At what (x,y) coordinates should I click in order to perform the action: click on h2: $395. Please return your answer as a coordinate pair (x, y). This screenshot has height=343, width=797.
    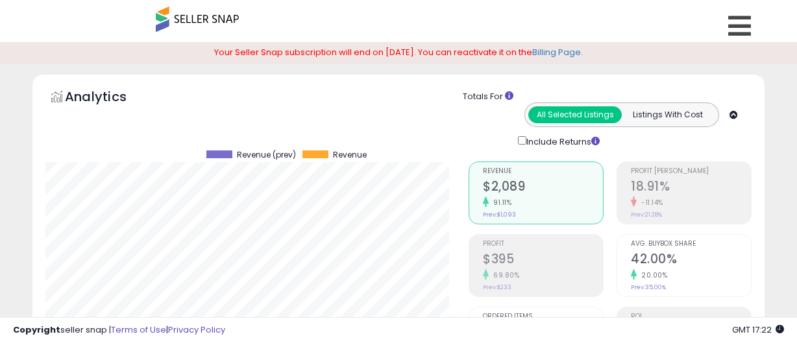
    Looking at the image, I should click on (542, 260).